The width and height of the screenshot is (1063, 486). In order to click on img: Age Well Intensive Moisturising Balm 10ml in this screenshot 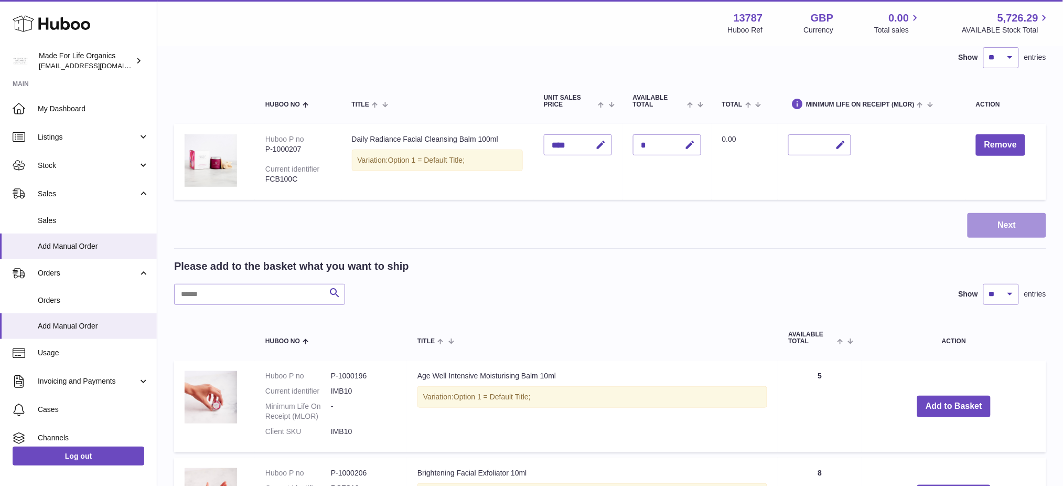, I will do `click(211, 397)`.